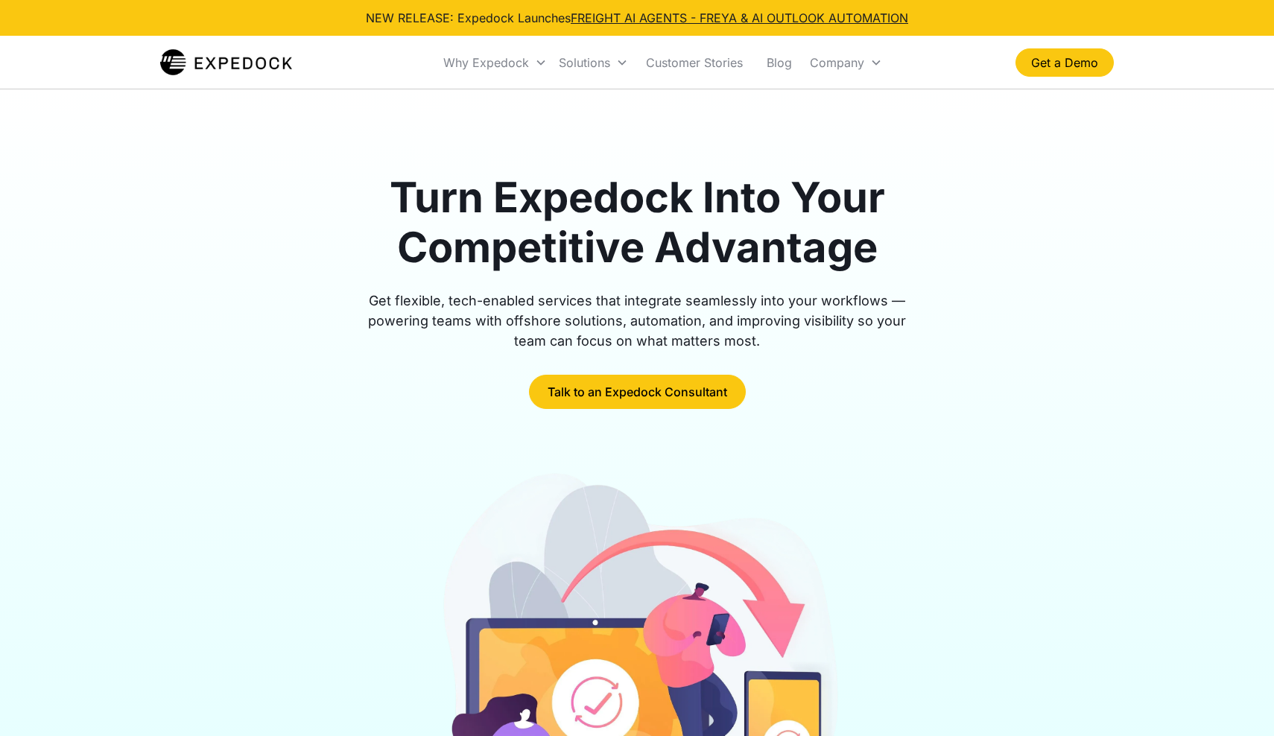 The width and height of the screenshot is (1274, 736). Describe the element at coordinates (780, 63) in the screenshot. I see `a: Blog` at that location.